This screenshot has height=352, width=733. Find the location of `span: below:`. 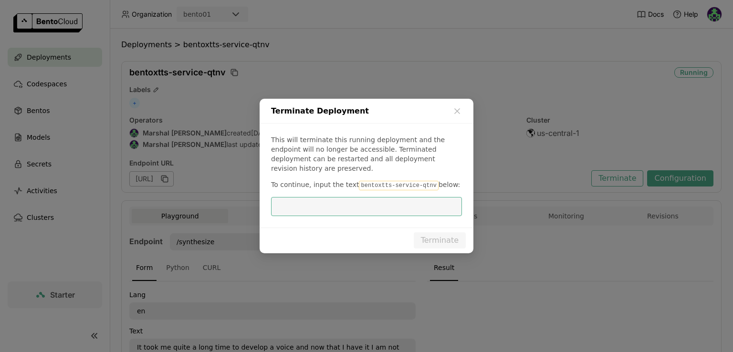

span: below: is located at coordinates (449, 185).